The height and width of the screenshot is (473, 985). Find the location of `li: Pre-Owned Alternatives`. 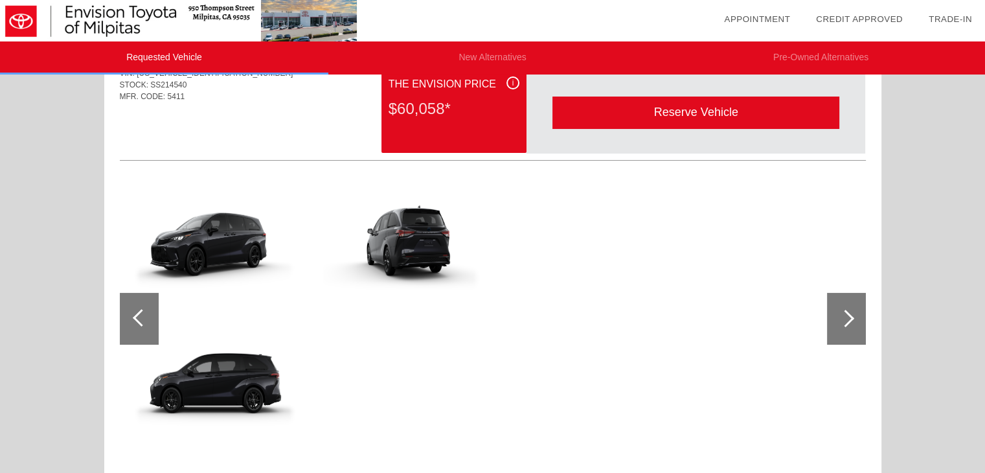

li: Pre-Owned Alternatives is located at coordinates (820, 58).